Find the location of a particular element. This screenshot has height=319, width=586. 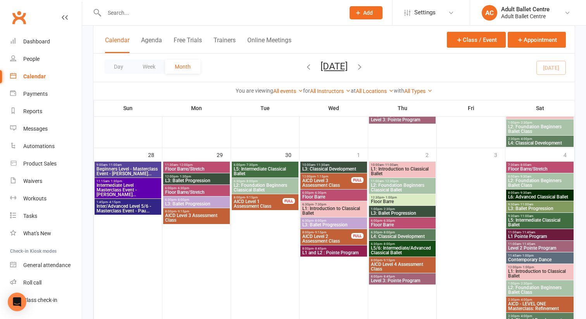

span: 11:00am is located at coordinates (402, 181).